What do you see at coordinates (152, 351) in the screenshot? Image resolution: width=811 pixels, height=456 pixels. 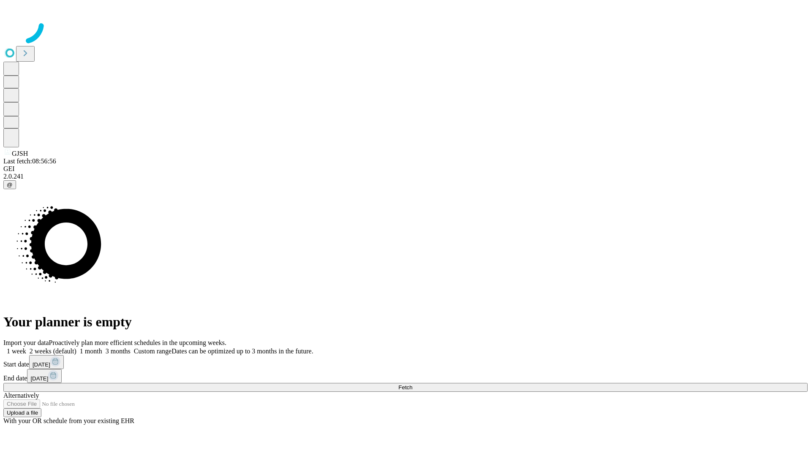 I see `span: Custom range` at bounding box center [152, 351].